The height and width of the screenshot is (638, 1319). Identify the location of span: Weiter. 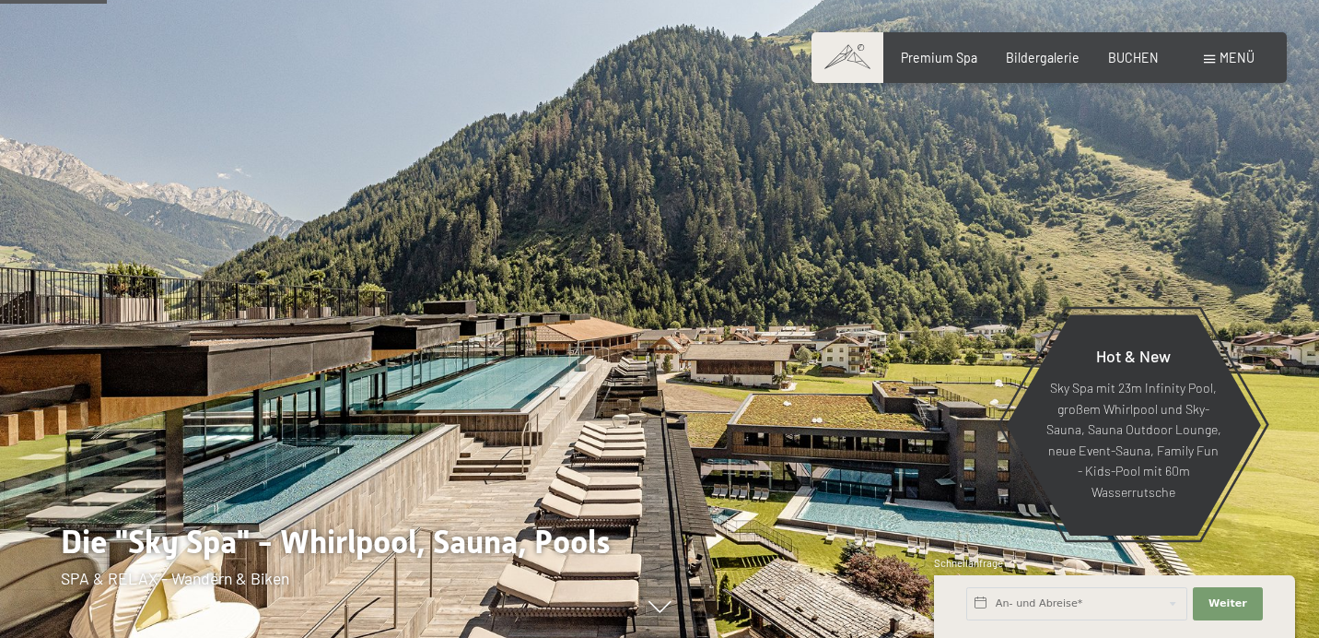
(1228, 603).